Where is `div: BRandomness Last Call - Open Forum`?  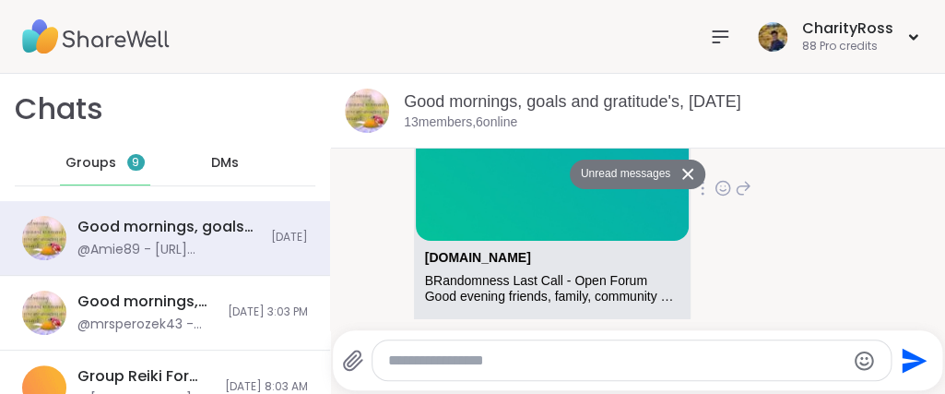
div: BRandomness Last Call - Open Forum is located at coordinates (552, 280).